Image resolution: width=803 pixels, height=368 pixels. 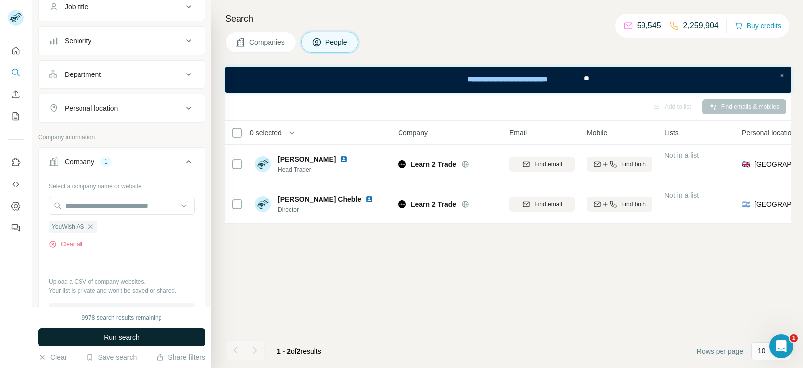 I want to click on span: of, so click(x=294, y=351).